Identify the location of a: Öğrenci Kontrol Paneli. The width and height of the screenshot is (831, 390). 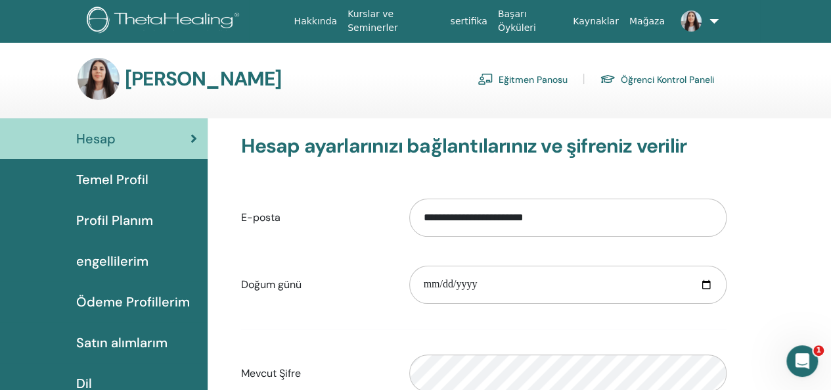
(657, 79).